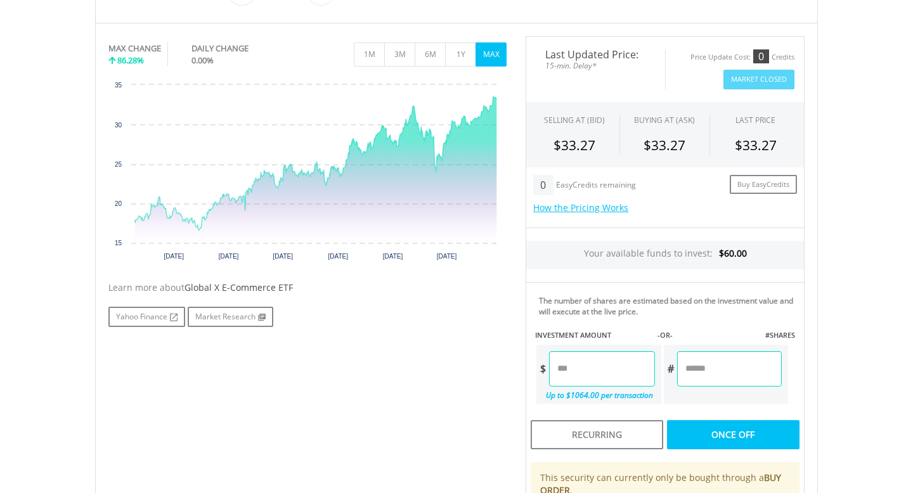  Describe the element at coordinates (202, 60) in the screenshot. I see `span: 0.00%` at that location.